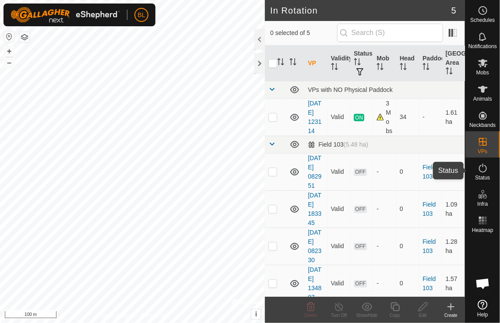 Image resolution: width=500 pixels, height=323 pixels. I want to click on td: 34, so click(407, 117).